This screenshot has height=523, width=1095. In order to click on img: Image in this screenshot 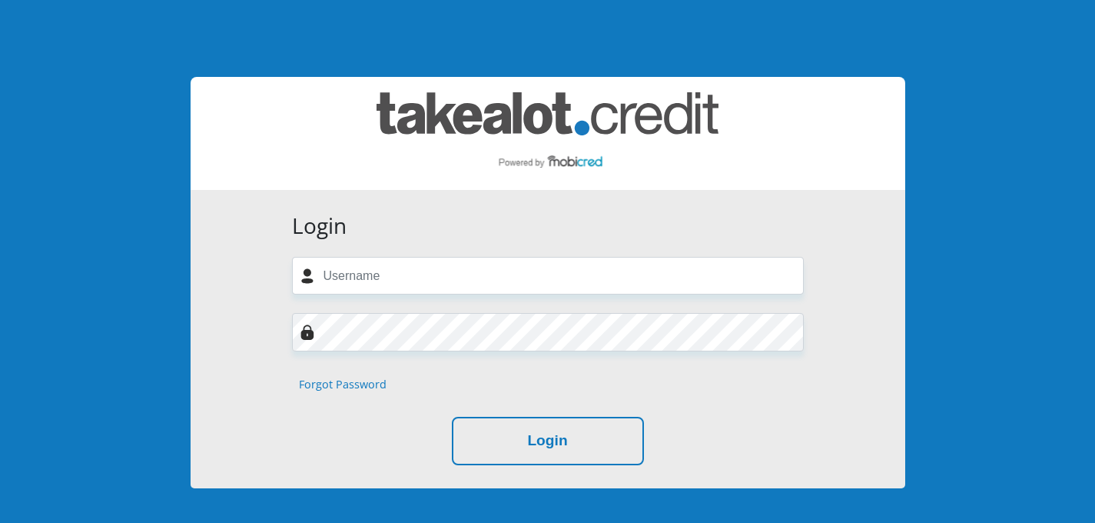, I will do `click(307, 332)`.